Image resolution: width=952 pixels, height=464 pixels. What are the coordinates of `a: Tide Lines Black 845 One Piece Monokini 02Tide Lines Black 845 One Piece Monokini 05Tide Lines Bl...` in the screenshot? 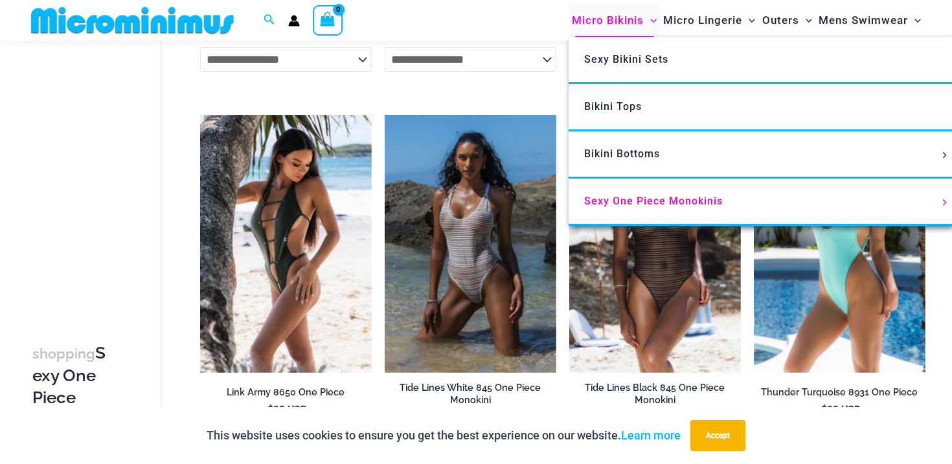 It's located at (655, 244).